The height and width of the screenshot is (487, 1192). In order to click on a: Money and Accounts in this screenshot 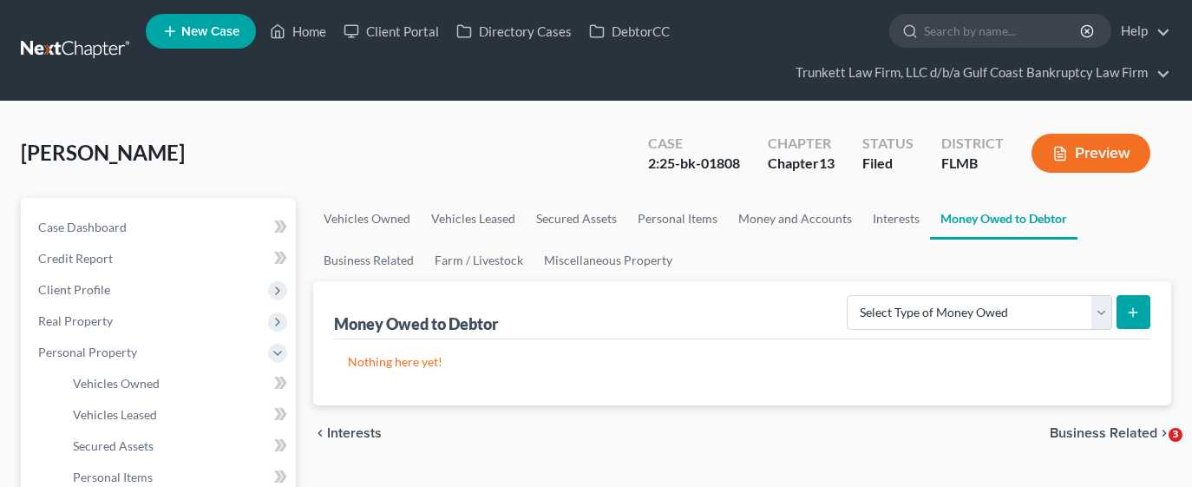, I will do `click(795, 219)`.